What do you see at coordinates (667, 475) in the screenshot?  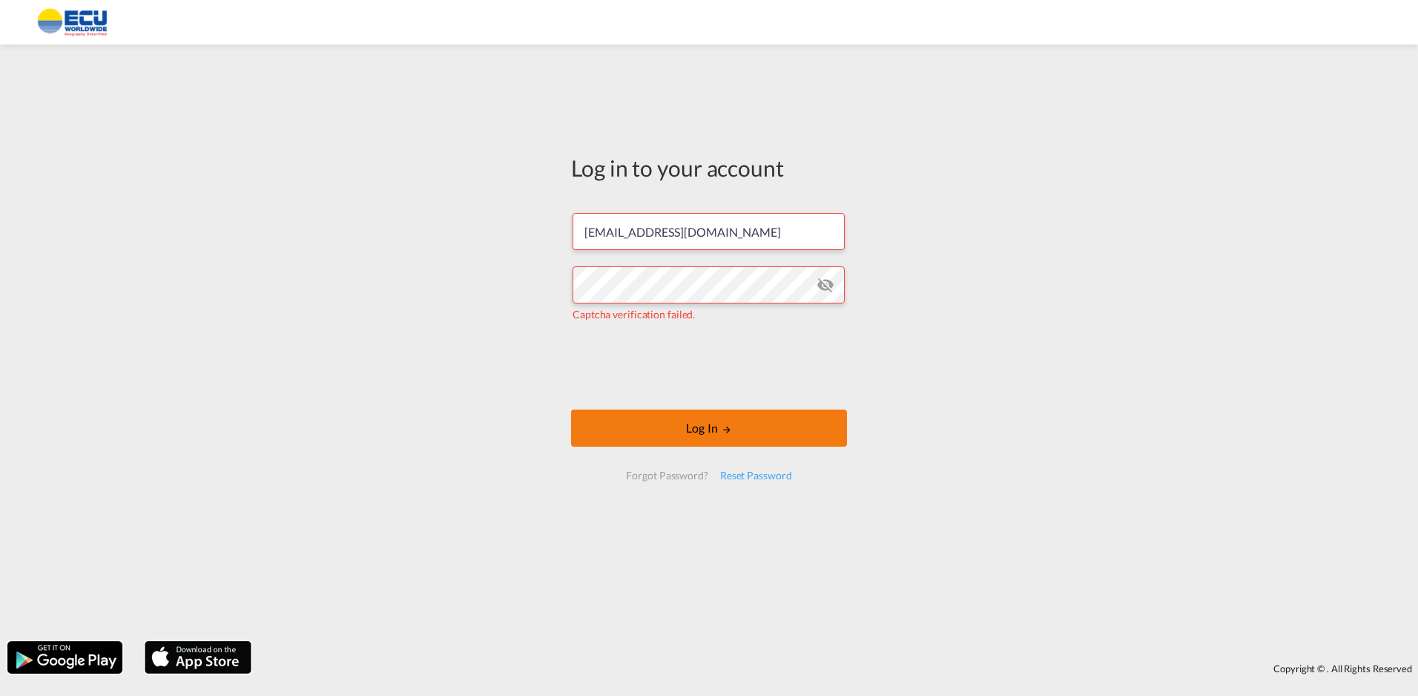 I see `div: Forgot Password?` at bounding box center [667, 475].